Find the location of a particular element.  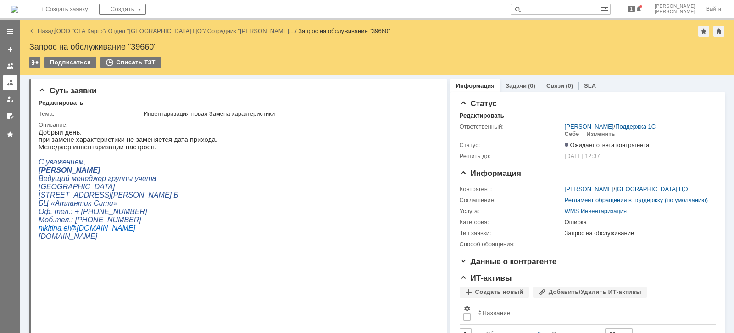

a: Задачи is located at coordinates (516, 85).